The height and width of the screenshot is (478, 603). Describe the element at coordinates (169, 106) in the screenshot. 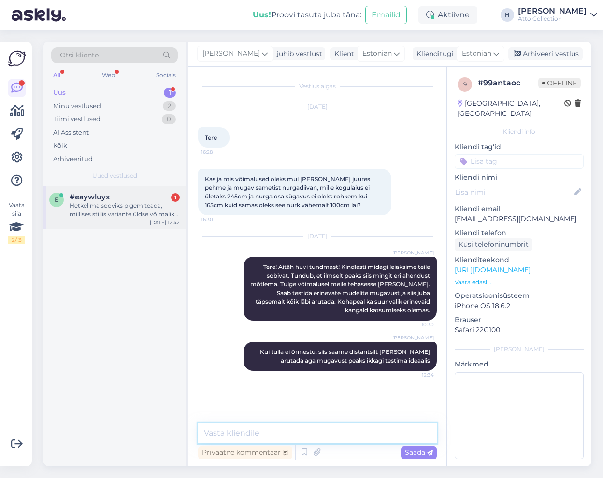

I see `div: 2` at that location.